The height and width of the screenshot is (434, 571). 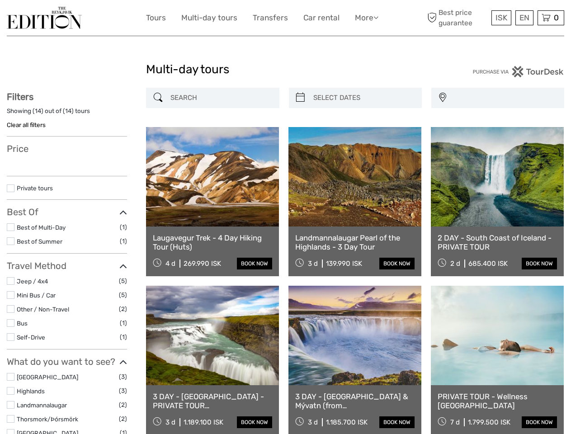 I want to click on a: Car rental, so click(x=321, y=18).